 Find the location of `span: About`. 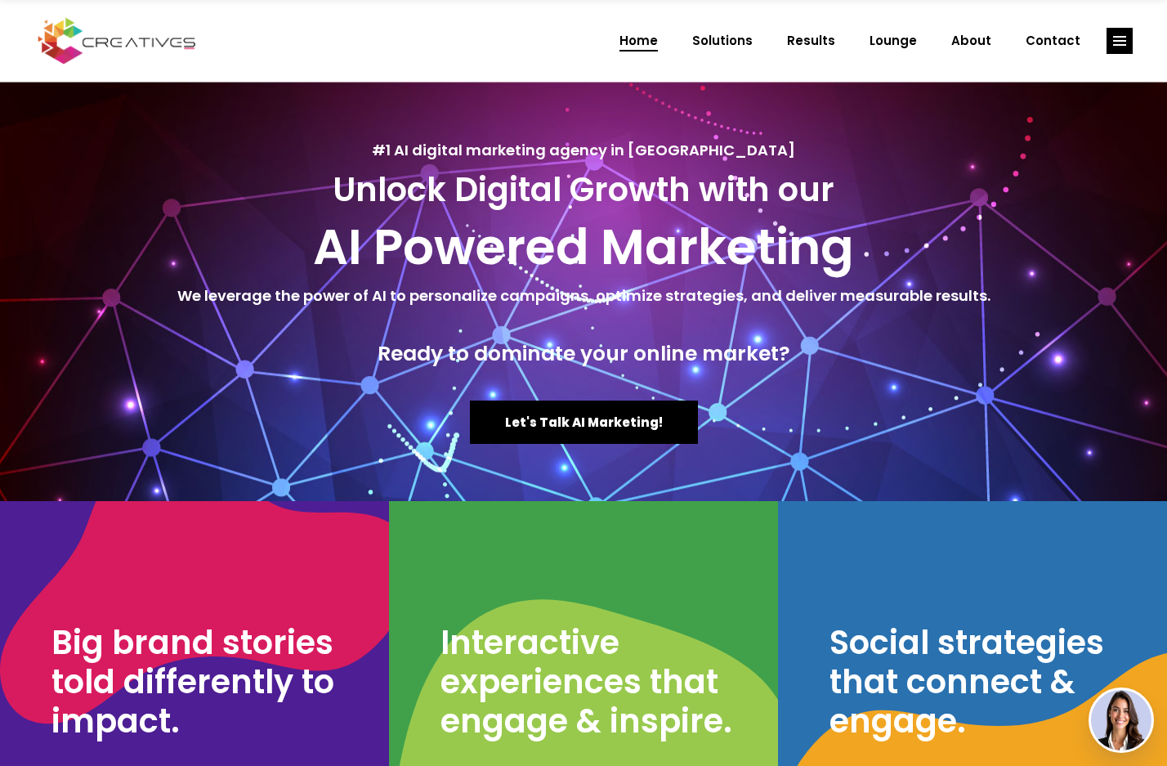

span: About is located at coordinates (971, 41).